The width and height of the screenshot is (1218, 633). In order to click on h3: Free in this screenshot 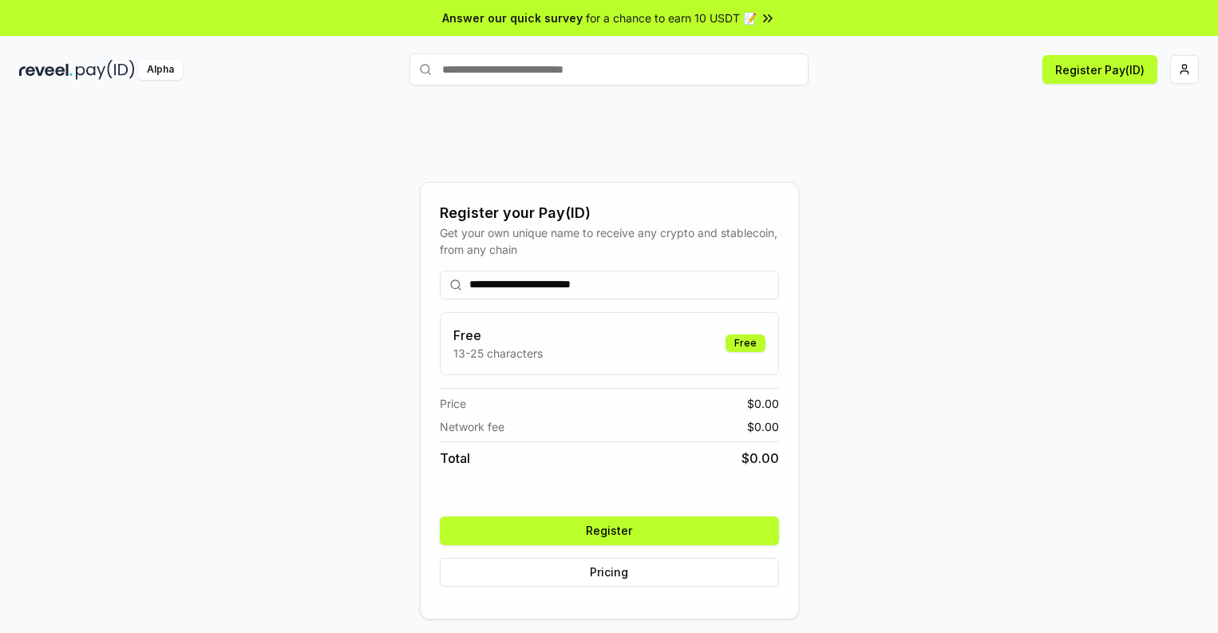, I will do `click(498, 335)`.